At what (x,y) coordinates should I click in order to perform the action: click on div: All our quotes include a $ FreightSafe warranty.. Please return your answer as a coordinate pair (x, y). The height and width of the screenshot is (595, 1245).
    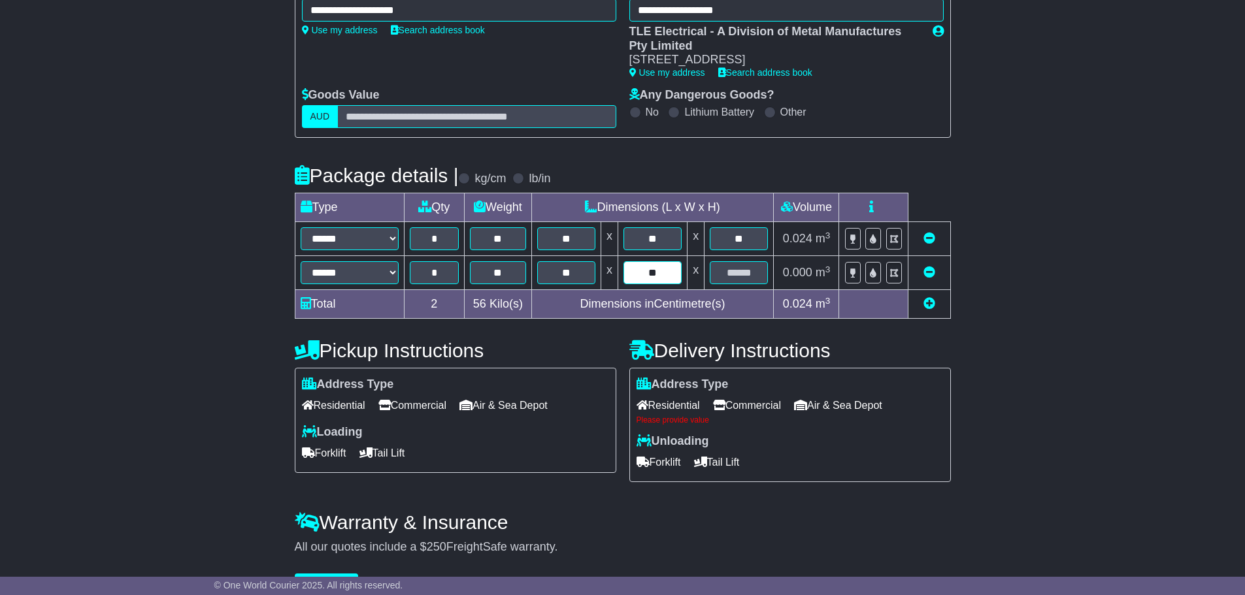
    Looking at the image, I should click on (623, 547).